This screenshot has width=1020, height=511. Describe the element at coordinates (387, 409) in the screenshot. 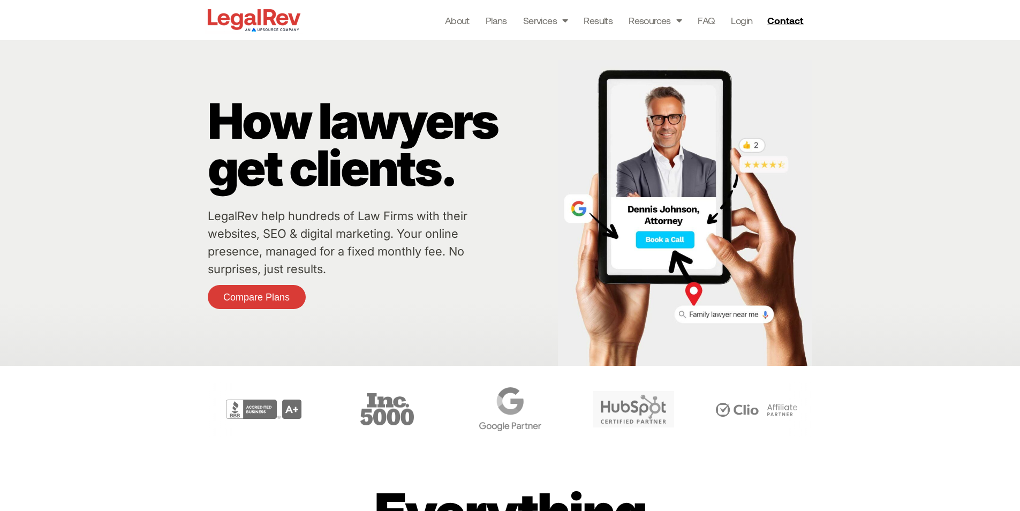

I see `div: 3 / 6` at that location.